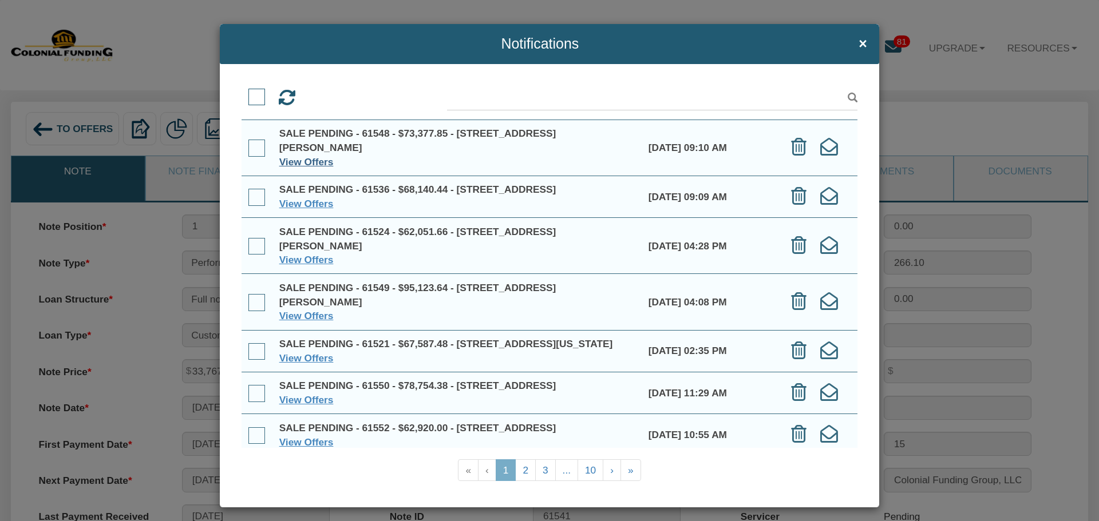 The width and height of the screenshot is (1099, 521). What do you see at coordinates (590, 470) in the screenshot?
I see `a: 10` at bounding box center [590, 470].